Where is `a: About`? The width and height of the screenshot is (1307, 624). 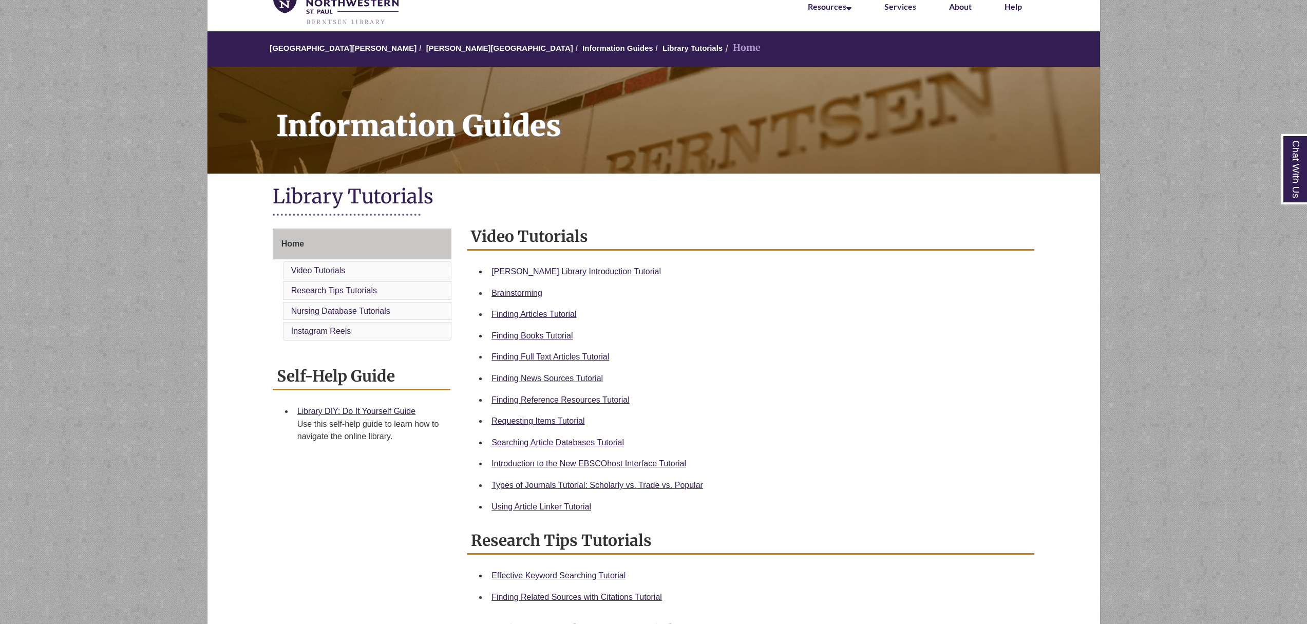
a: About is located at coordinates (960, 6).